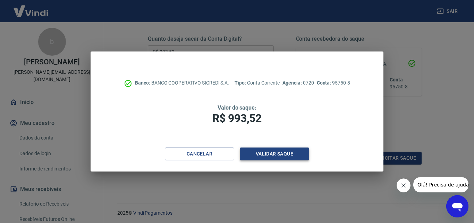 Image resolution: width=474 pixels, height=223 pixels. Describe the element at coordinates (182, 83) in the screenshot. I see `p: BANCO COOPERATIVO SICREDI S.A.` at that location.